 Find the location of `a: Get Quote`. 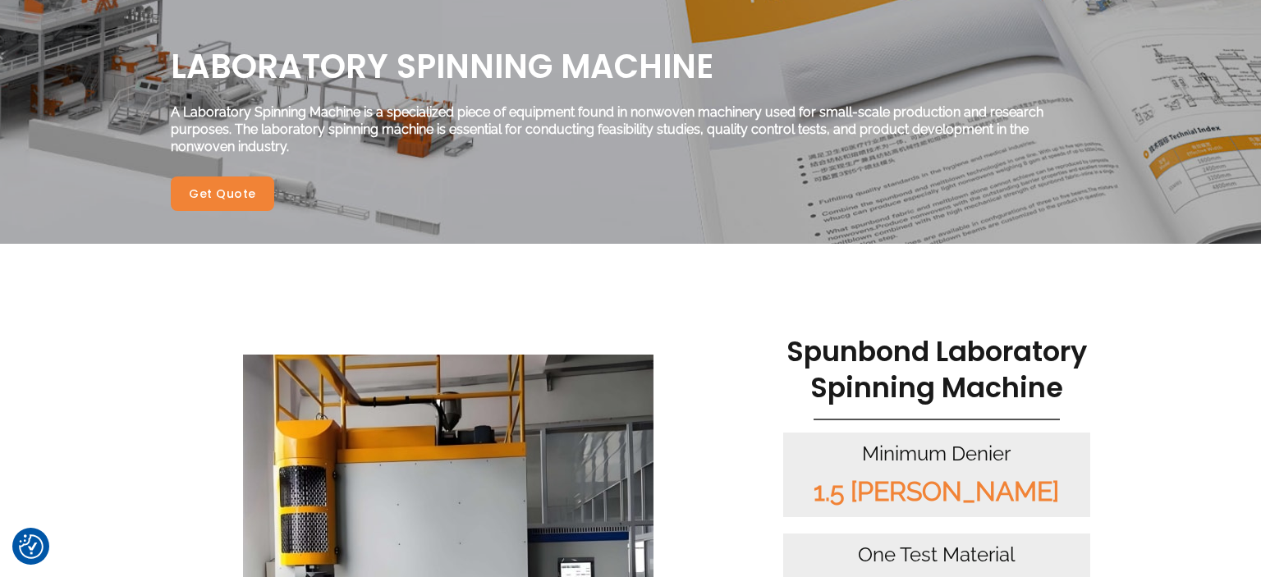

a: Get Quote is located at coordinates (222, 194).